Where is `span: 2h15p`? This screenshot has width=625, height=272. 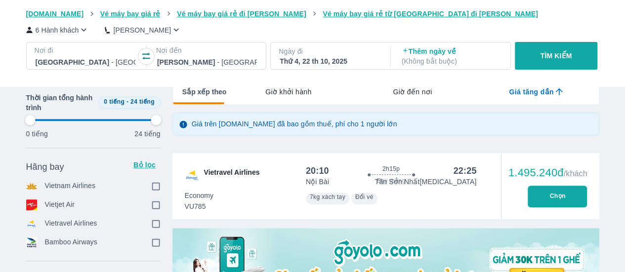 span: 2h15p is located at coordinates (391, 169).